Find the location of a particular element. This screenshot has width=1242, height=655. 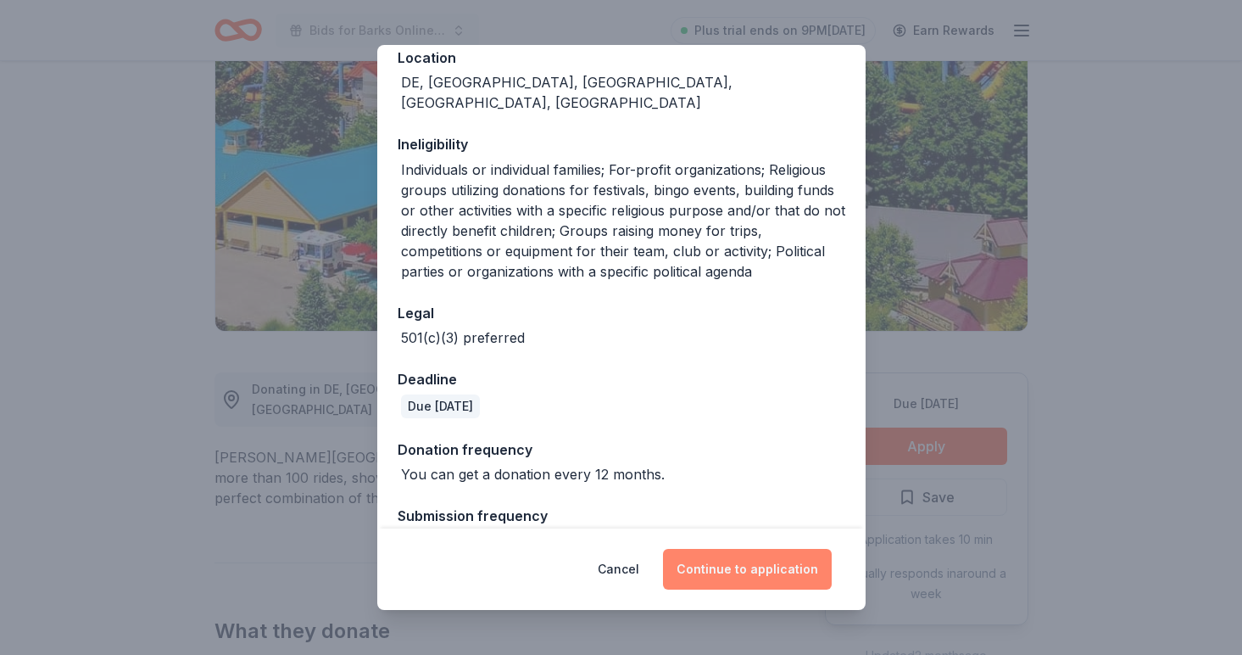

div: 501(c)(3) preferred is located at coordinates (463, 338).